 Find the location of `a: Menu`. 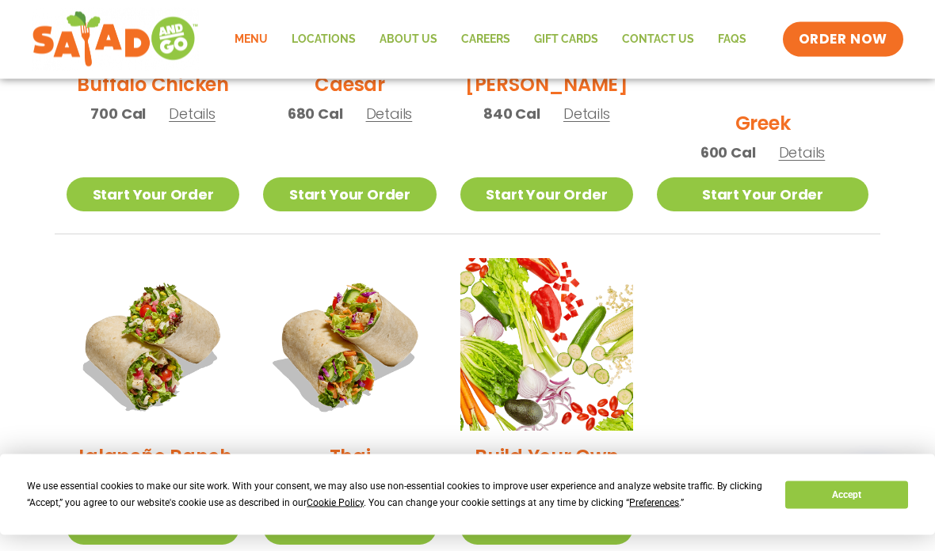

a: Menu is located at coordinates (251, 40).